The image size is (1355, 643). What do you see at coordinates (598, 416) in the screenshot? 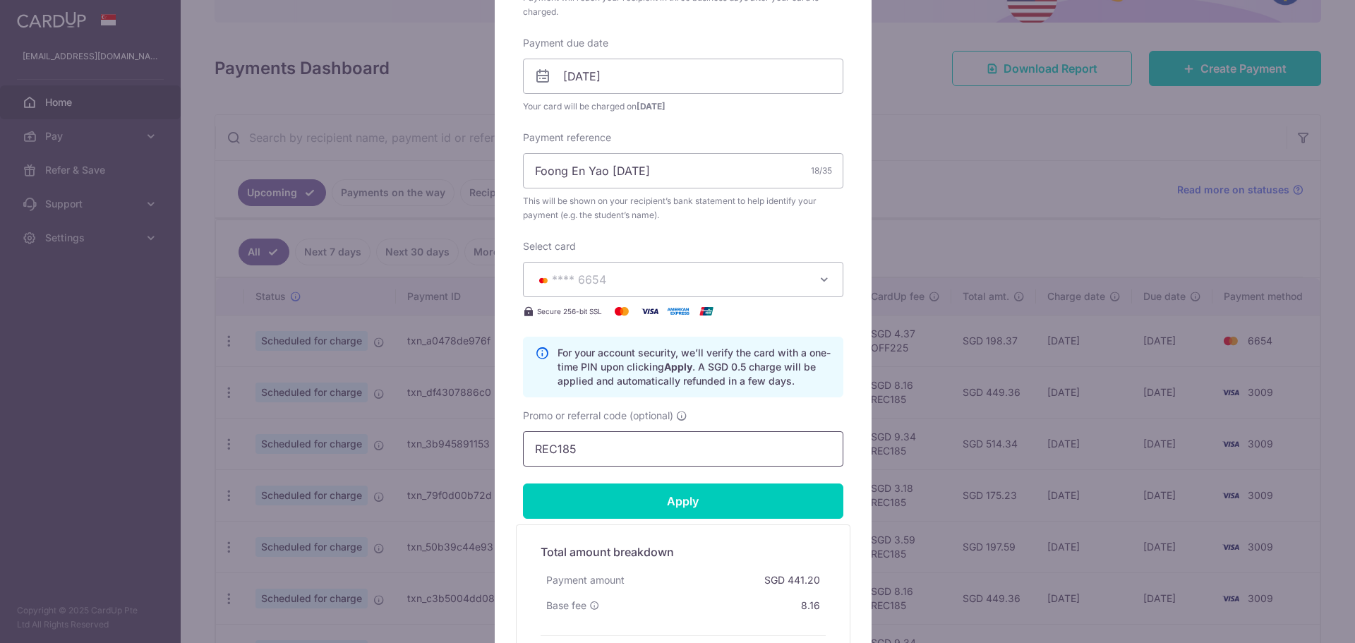
I see `span: Promo or referral code (optional)` at bounding box center [598, 416].